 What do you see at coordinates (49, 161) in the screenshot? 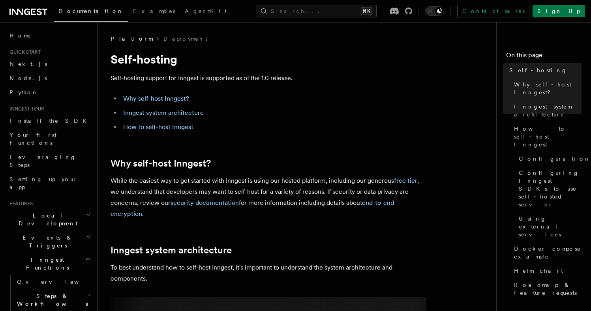
I see `a: Leveraging Steps` at bounding box center [49, 161].